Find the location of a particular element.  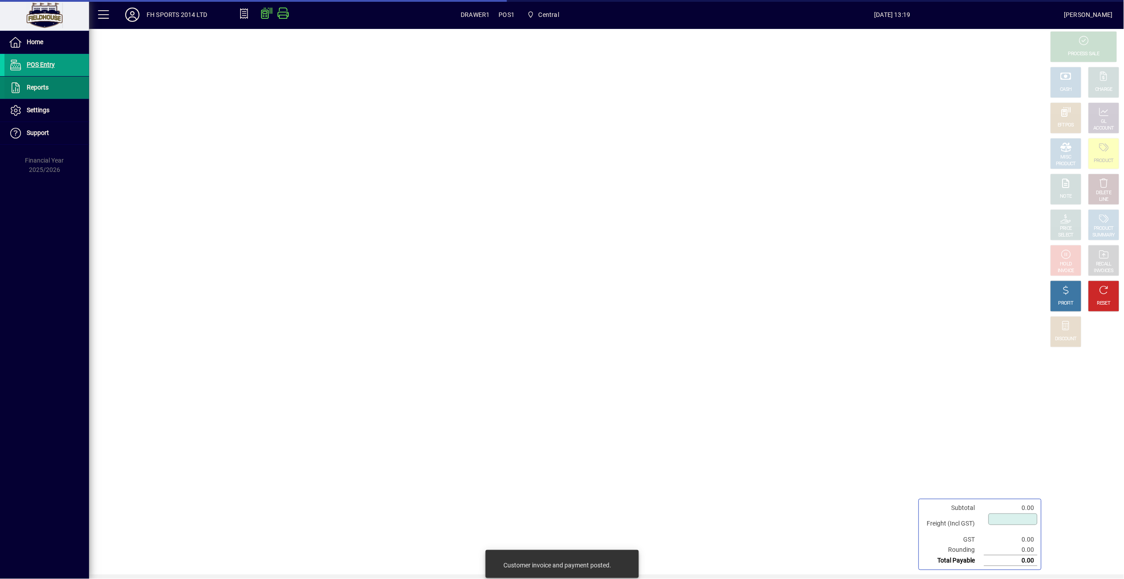

a: Support is located at coordinates (47, 133).